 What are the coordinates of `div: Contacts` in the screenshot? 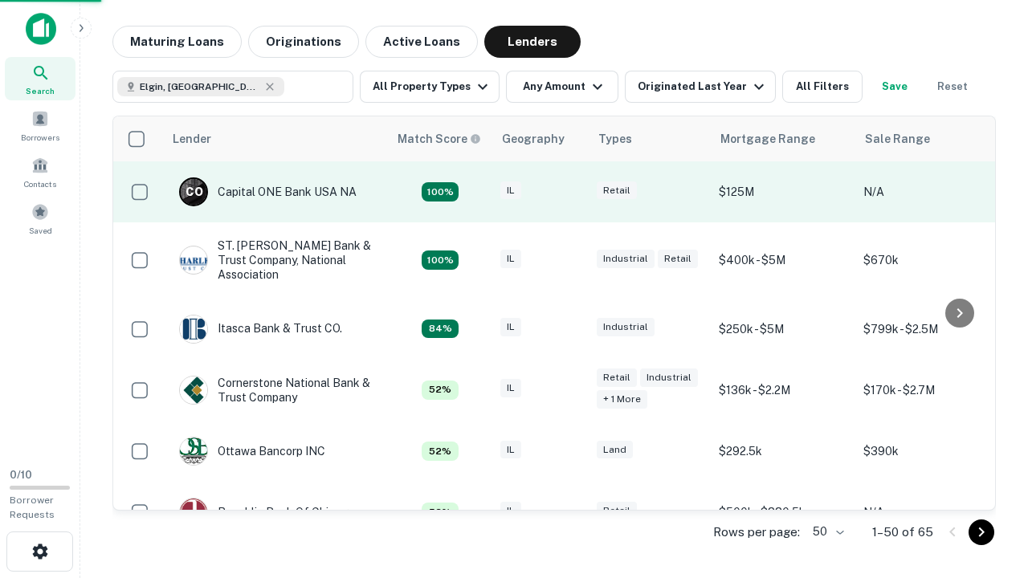 It's located at (40, 172).